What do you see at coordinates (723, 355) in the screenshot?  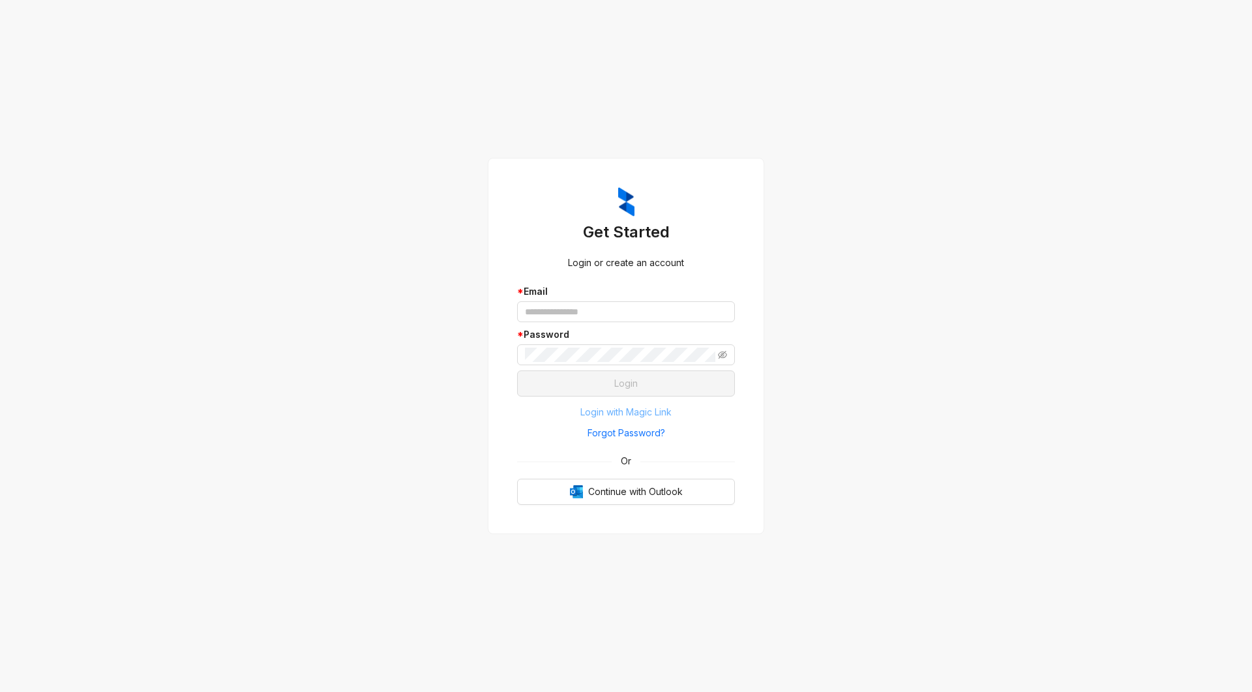 I see `span: eye-invisible` at bounding box center [723, 355].